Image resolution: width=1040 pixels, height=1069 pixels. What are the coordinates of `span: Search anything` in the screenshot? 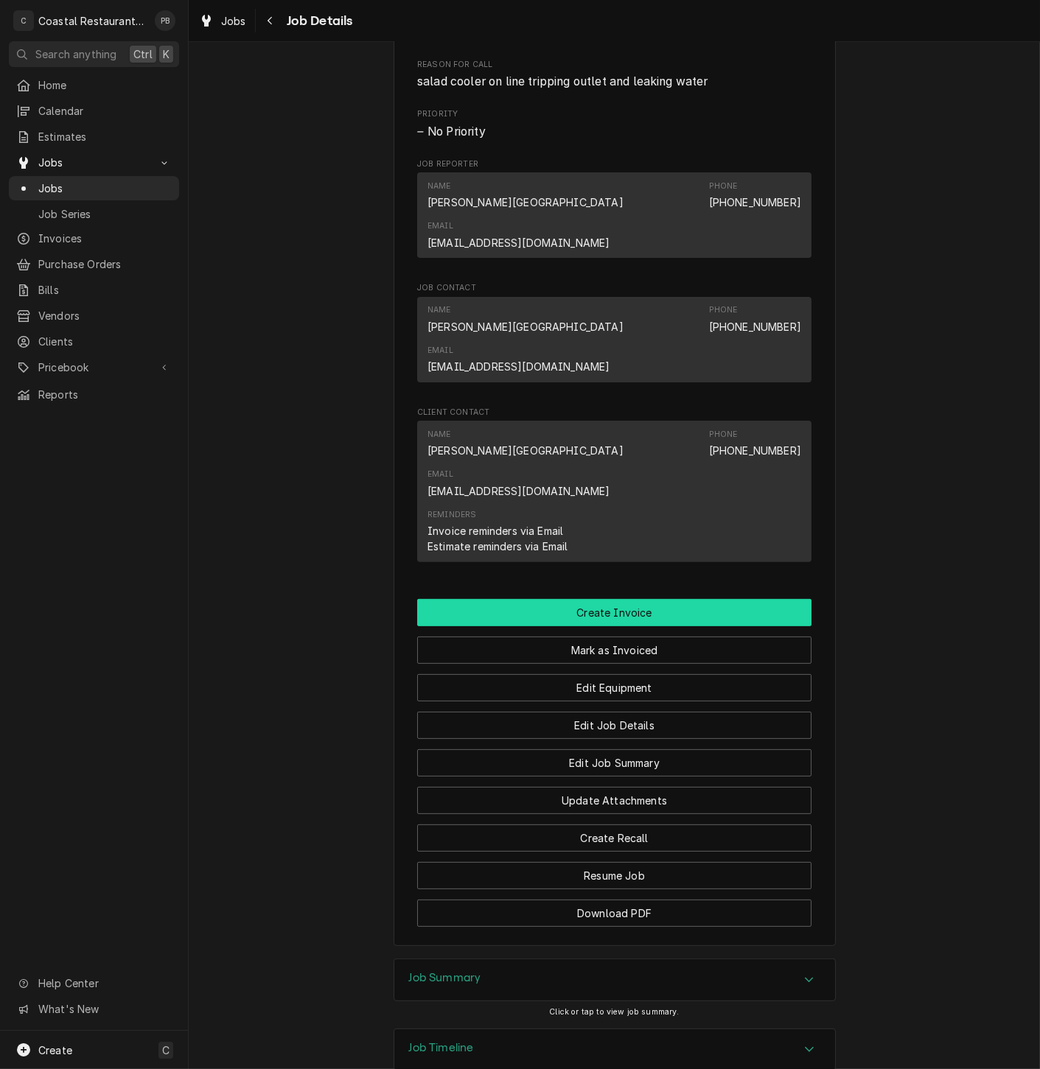 It's located at (76, 54).